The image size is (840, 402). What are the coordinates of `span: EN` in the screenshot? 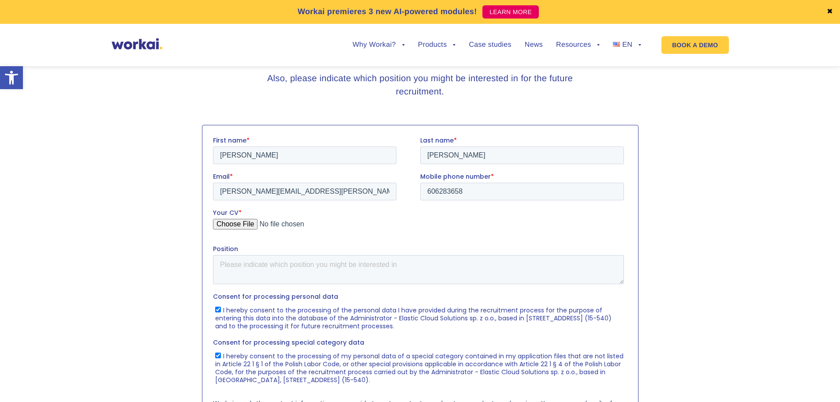 It's located at (627, 45).